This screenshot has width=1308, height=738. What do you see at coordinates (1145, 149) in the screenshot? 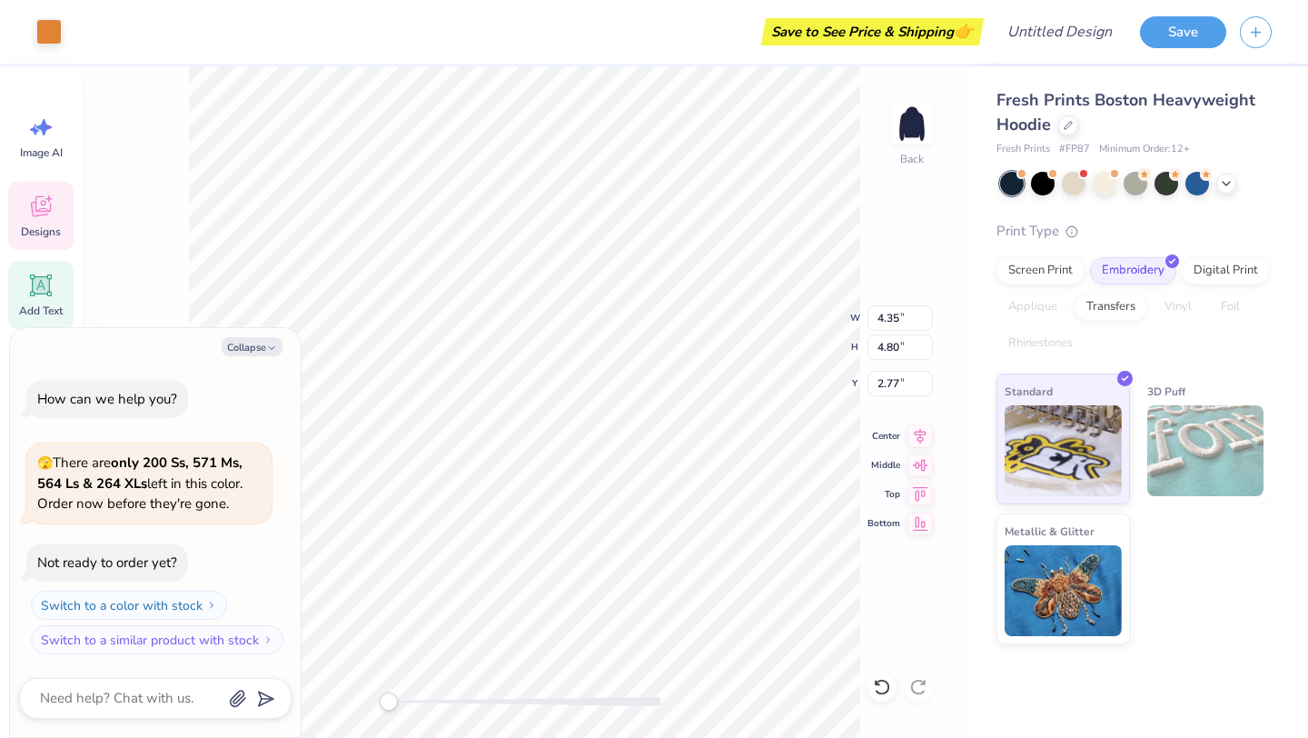
I see `span: Minimum Order: 12 +` at bounding box center [1145, 149].